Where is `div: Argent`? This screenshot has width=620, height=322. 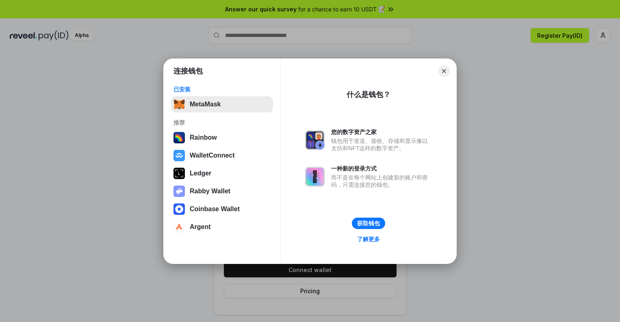
div: Argent is located at coordinates (200, 227).